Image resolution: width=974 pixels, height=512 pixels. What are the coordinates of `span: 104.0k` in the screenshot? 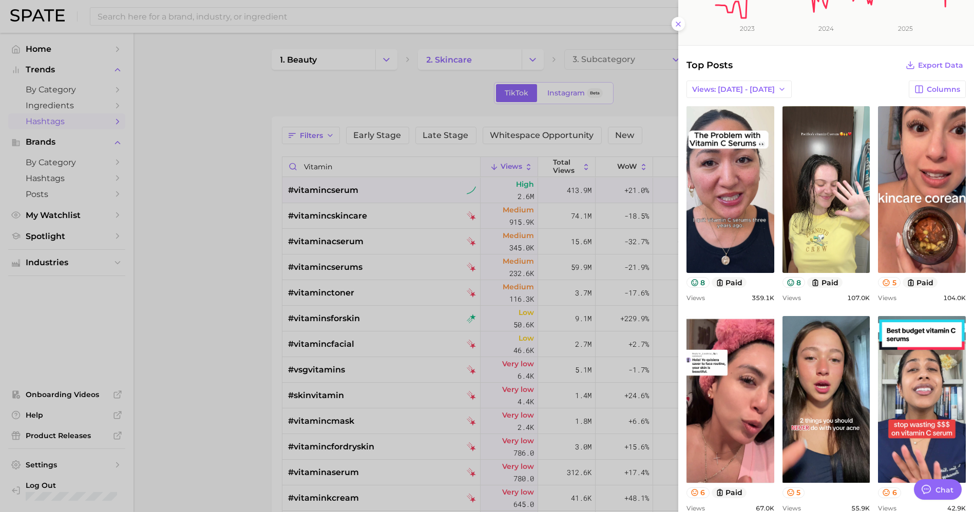 It's located at (954, 298).